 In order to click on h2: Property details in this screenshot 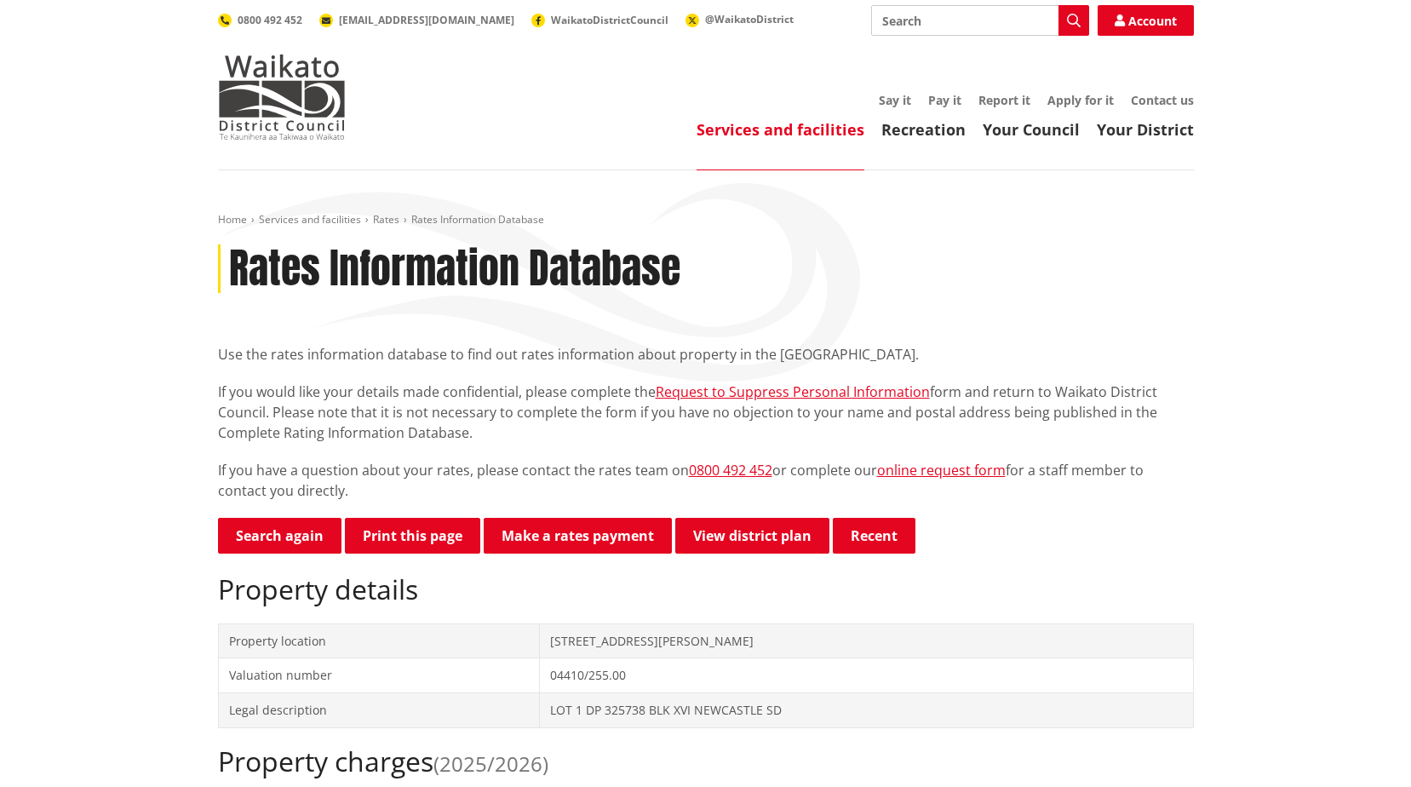, I will do `click(706, 589)`.